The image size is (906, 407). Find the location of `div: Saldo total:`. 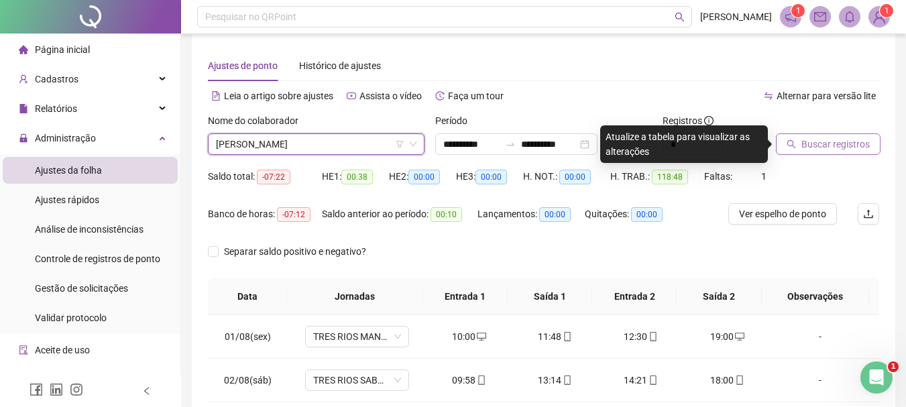

div: Saldo total: is located at coordinates (265, 176).